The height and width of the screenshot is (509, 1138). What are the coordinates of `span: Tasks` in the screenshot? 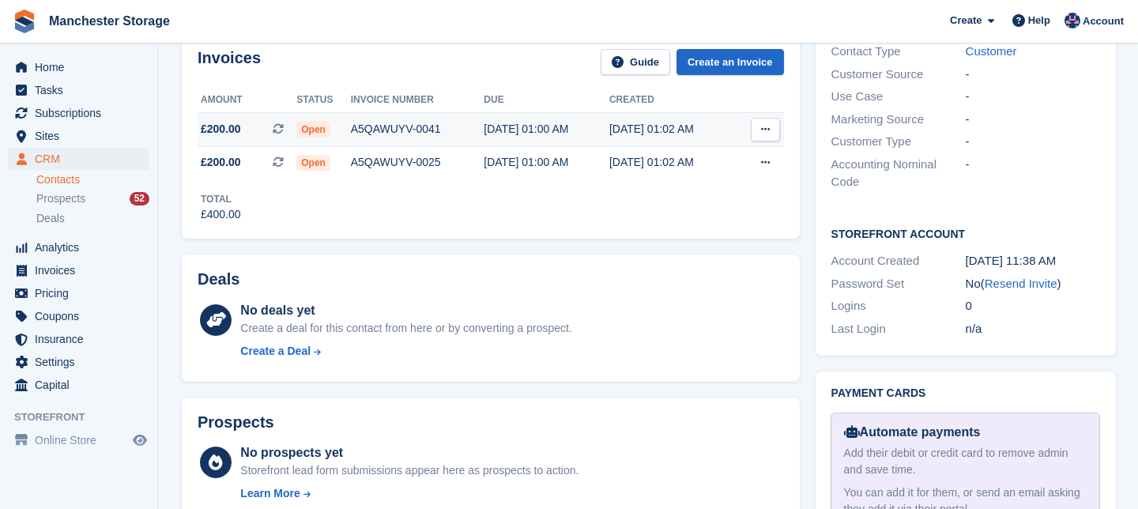 It's located at (82, 90).